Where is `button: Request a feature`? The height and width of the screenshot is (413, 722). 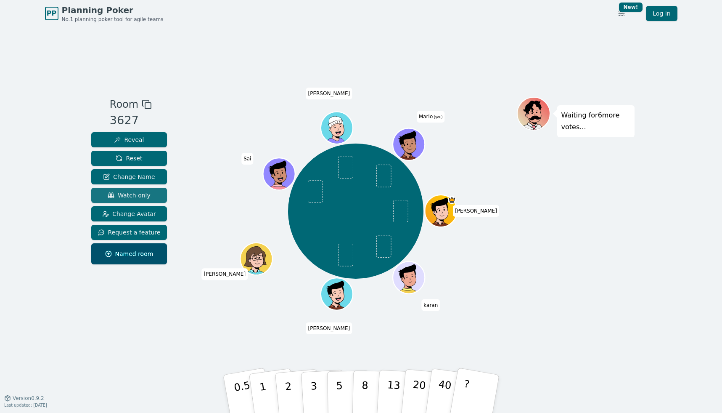
button: Request a feature is located at coordinates (129, 232).